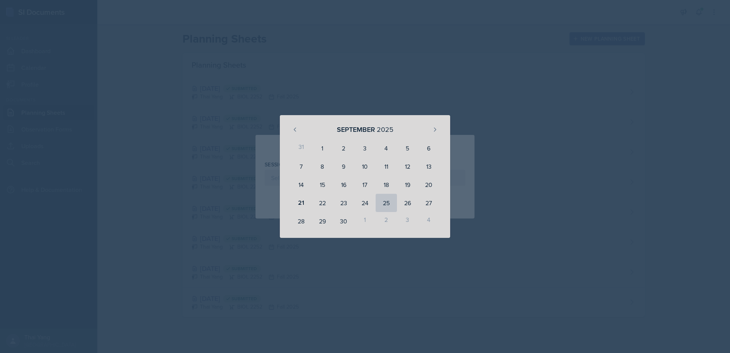 This screenshot has width=730, height=353. Describe the element at coordinates (365, 203) in the screenshot. I see `div: 24` at that location.